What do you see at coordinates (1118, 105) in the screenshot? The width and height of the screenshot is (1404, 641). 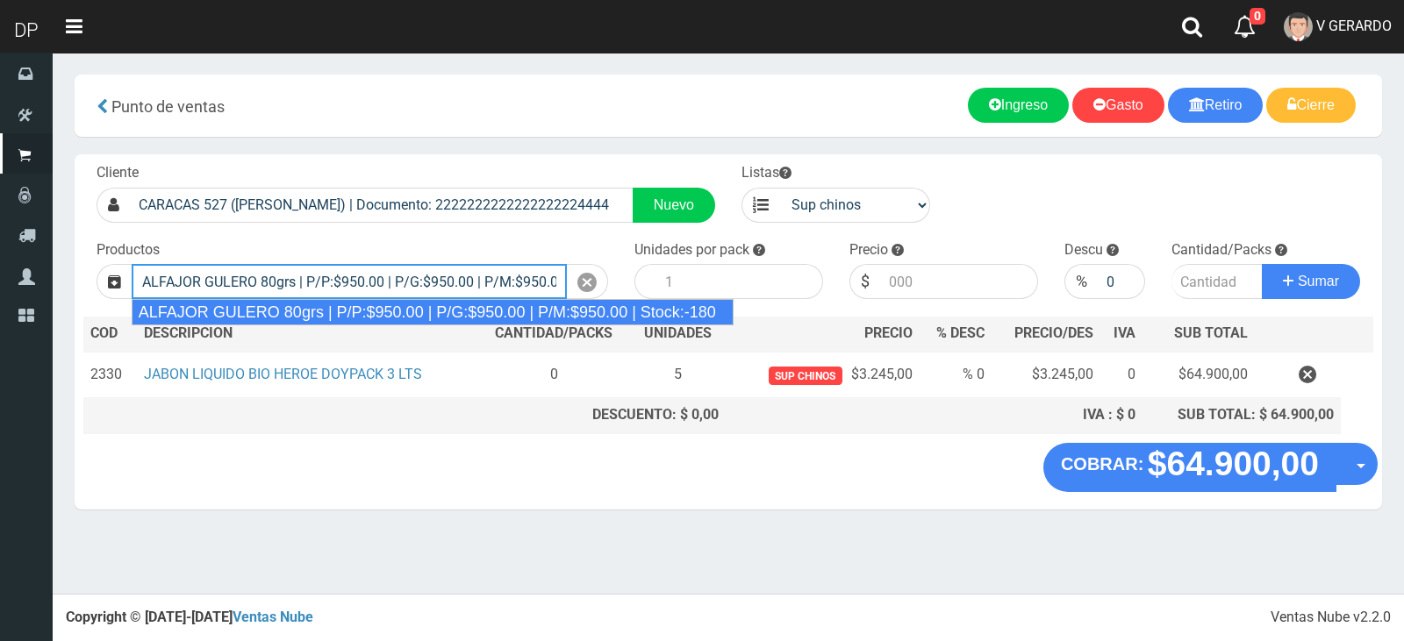 I see `a: Gasto` at bounding box center [1118, 105].